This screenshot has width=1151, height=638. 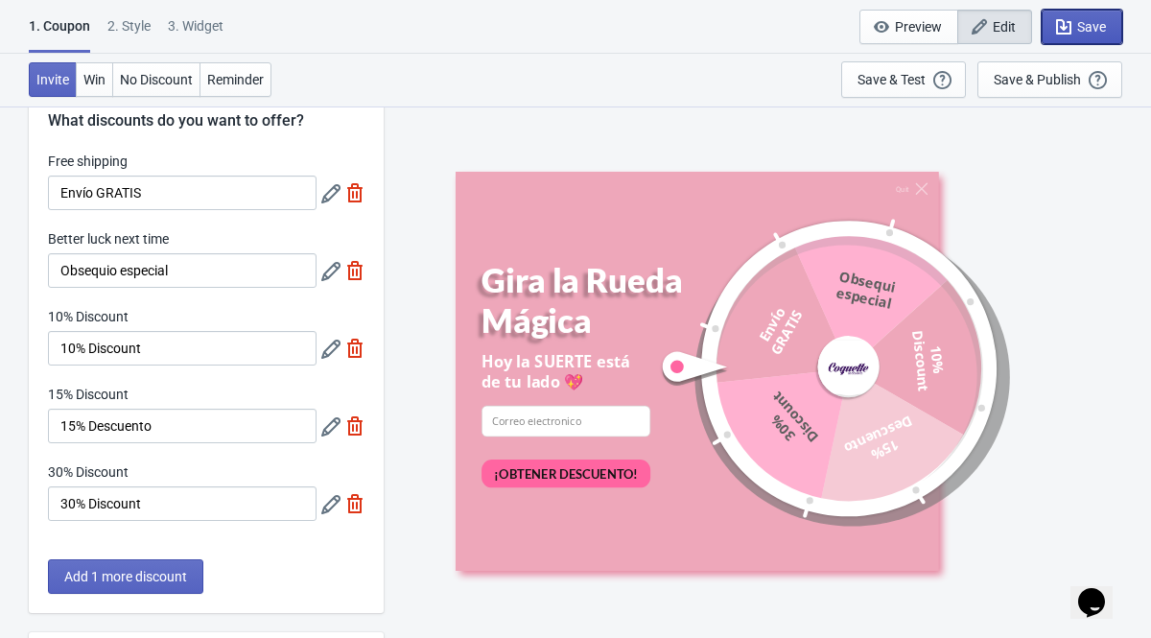 What do you see at coordinates (126, 576) in the screenshot?
I see `span: Add 1 more discount` at bounding box center [126, 576].